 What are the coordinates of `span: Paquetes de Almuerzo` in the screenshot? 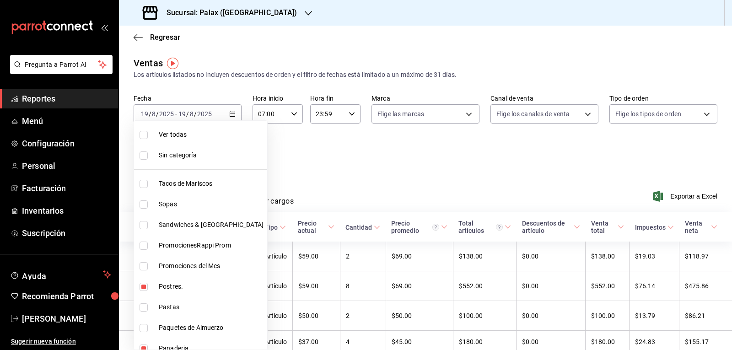 It's located at (211, 327).